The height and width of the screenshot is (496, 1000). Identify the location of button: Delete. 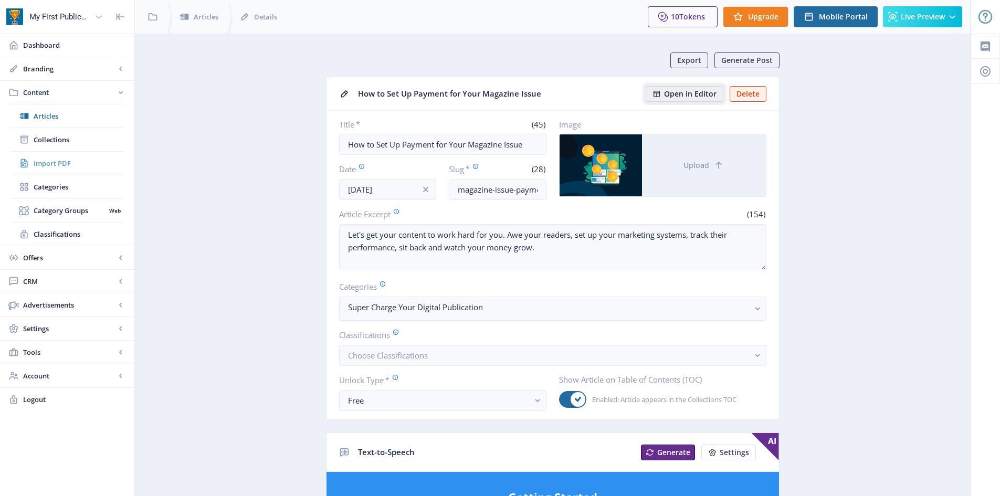
(748, 94).